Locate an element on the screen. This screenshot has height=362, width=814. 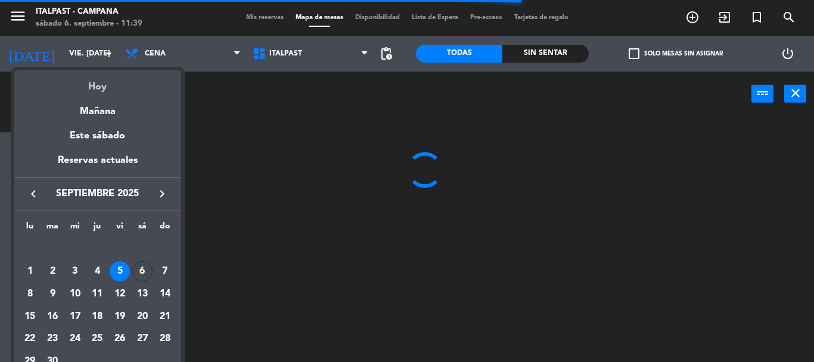
td: 21 de septiembre de 2025 is located at coordinates (165, 317).